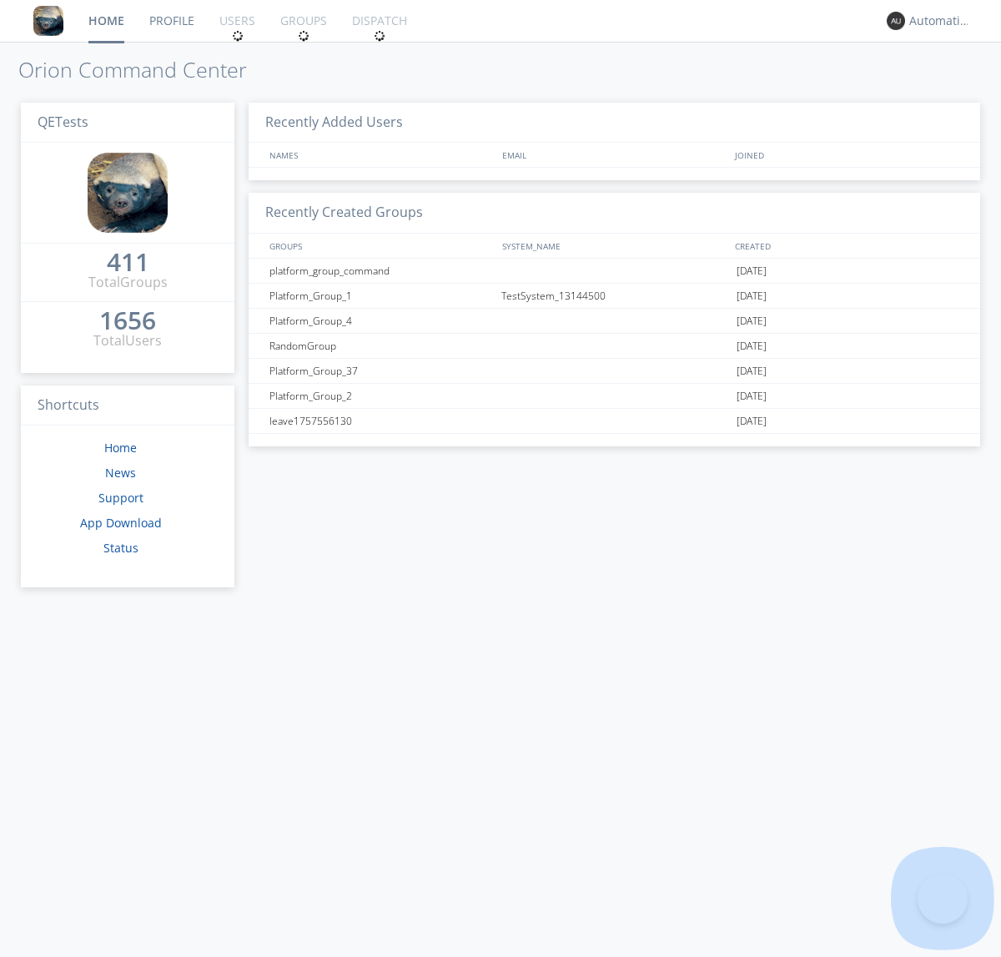 The height and width of the screenshot is (957, 1001). Describe the element at coordinates (380, 154) in the screenshot. I see `div: NAMES` at that location.